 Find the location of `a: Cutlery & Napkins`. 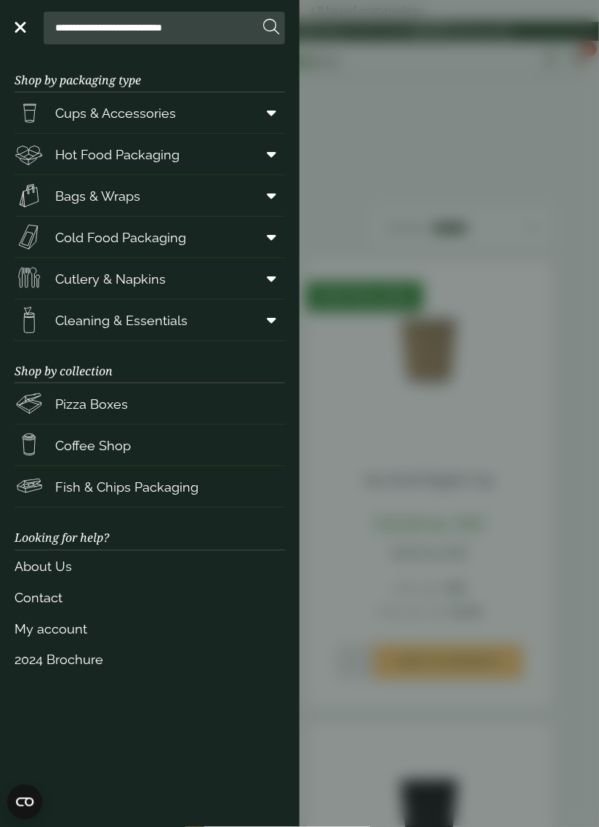

a: Cutlery & Napkins is located at coordinates (150, 278).